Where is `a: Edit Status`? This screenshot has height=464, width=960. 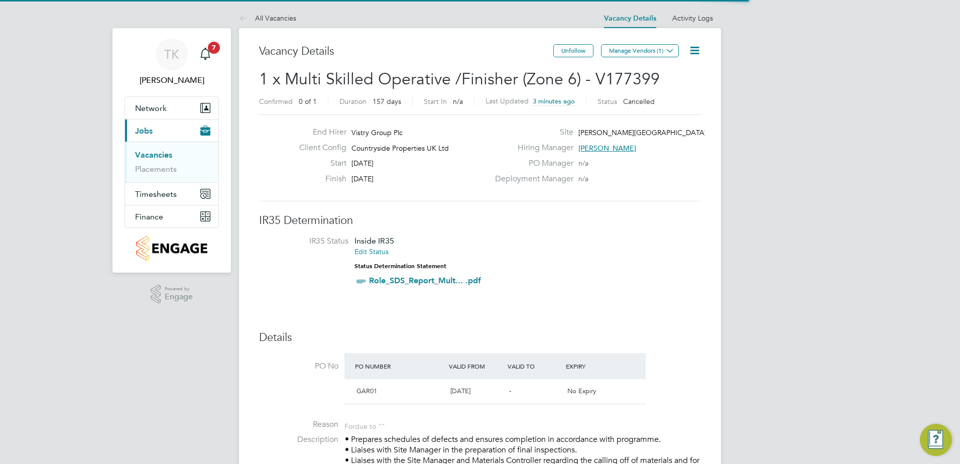
a: Edit Status is located at coordinates (372, 252).